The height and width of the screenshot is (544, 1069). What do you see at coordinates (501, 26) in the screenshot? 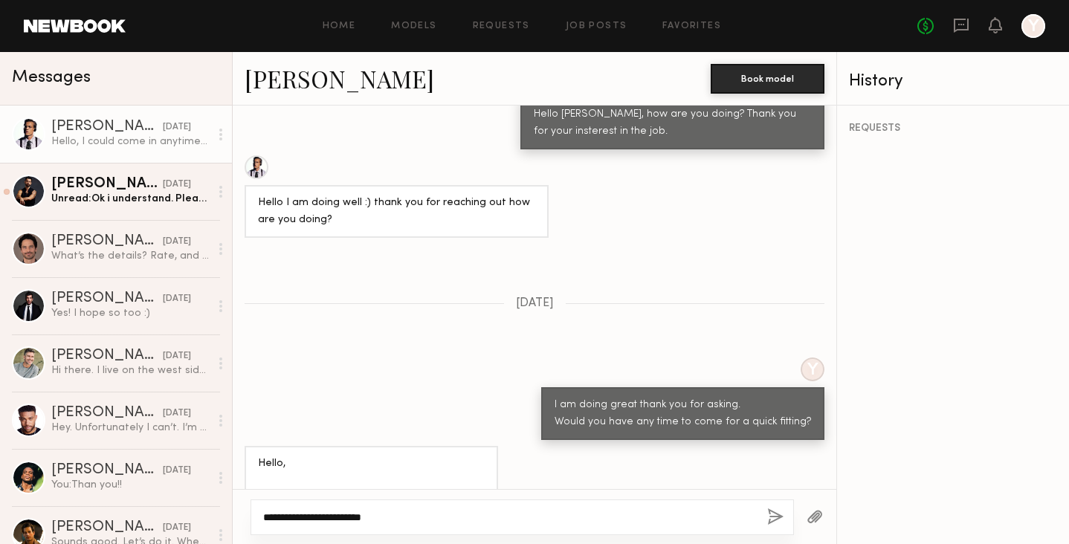
I see `a: Requests` at bounding box center [501, 26].